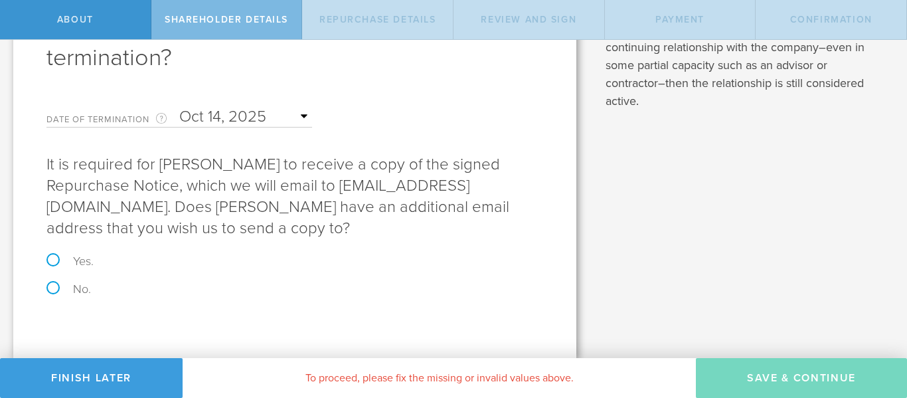 The height and width of the screenshot is (398, 907). What do you see at coordinates (295, 289) in the screenshot?
I see `label: No.` at bounding box center [295, 289].